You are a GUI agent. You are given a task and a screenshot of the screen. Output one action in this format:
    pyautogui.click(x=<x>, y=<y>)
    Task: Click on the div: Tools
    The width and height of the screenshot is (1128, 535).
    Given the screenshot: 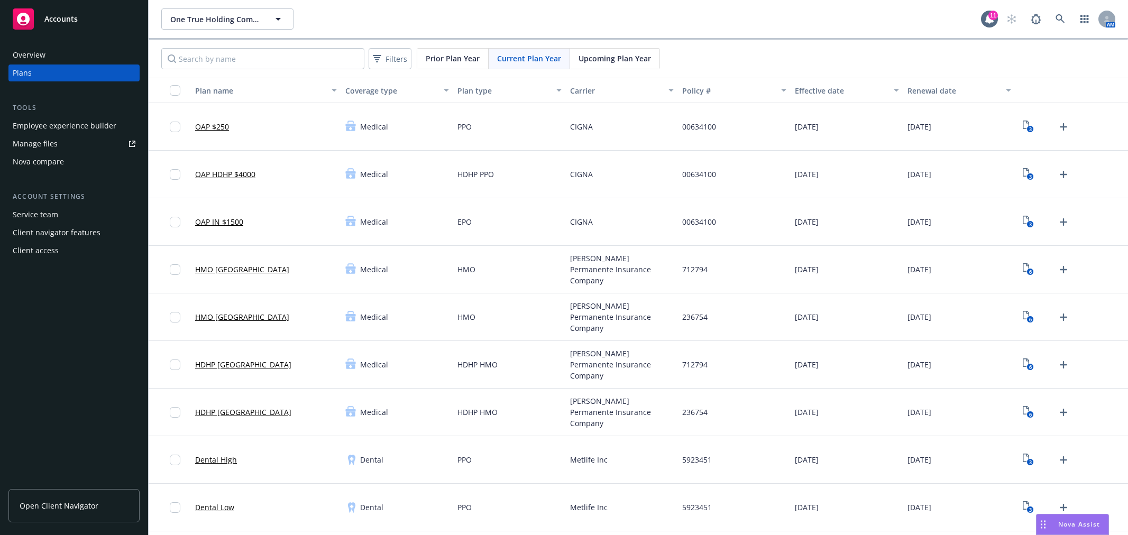 What is the action you would take?
    pyautogui.click(x=74, y=108)
    